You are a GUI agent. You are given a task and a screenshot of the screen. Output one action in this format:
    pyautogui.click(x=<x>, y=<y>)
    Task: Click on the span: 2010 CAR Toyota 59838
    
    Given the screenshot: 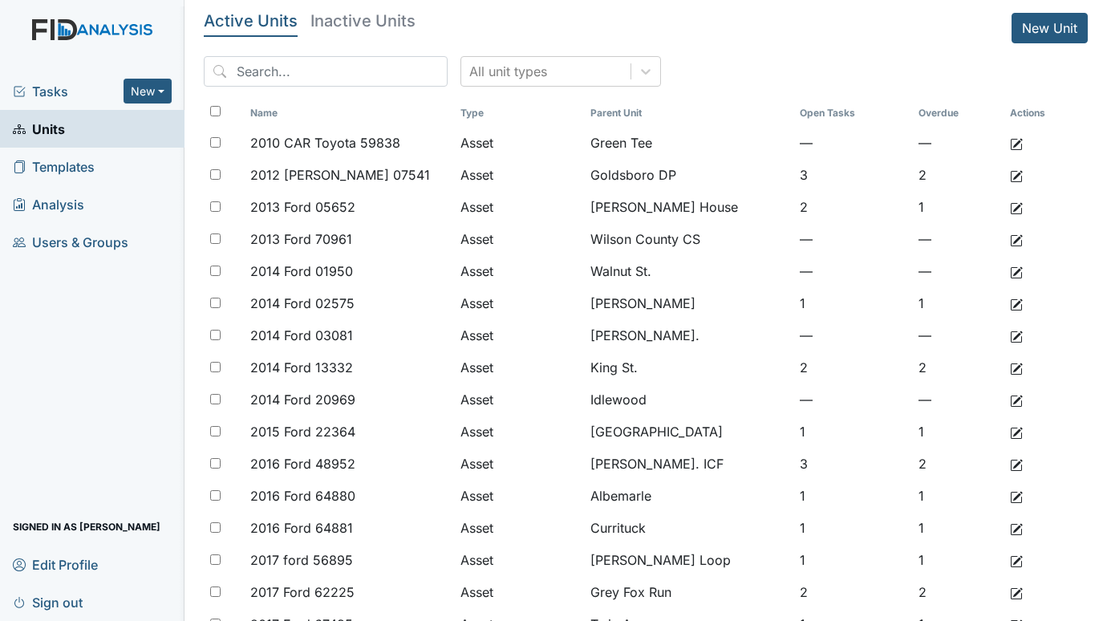 What is the action you would take?
    pyautogui.click(x=325, y=143)
    